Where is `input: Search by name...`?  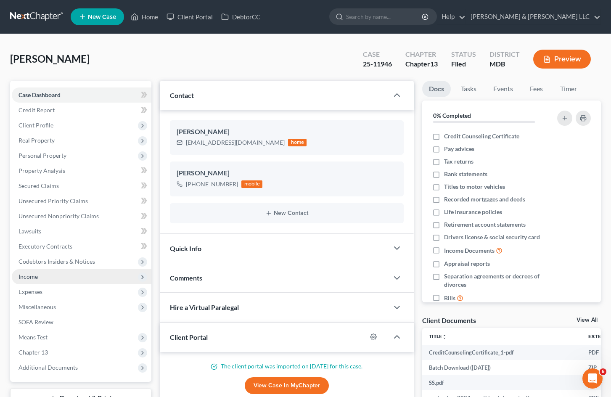
input: Search by name... is located at coordinates (384, 16).